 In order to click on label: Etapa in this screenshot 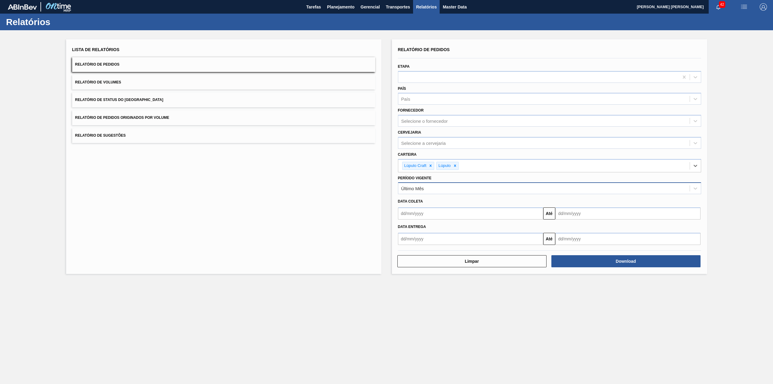, I will do `click(404, 66)`.